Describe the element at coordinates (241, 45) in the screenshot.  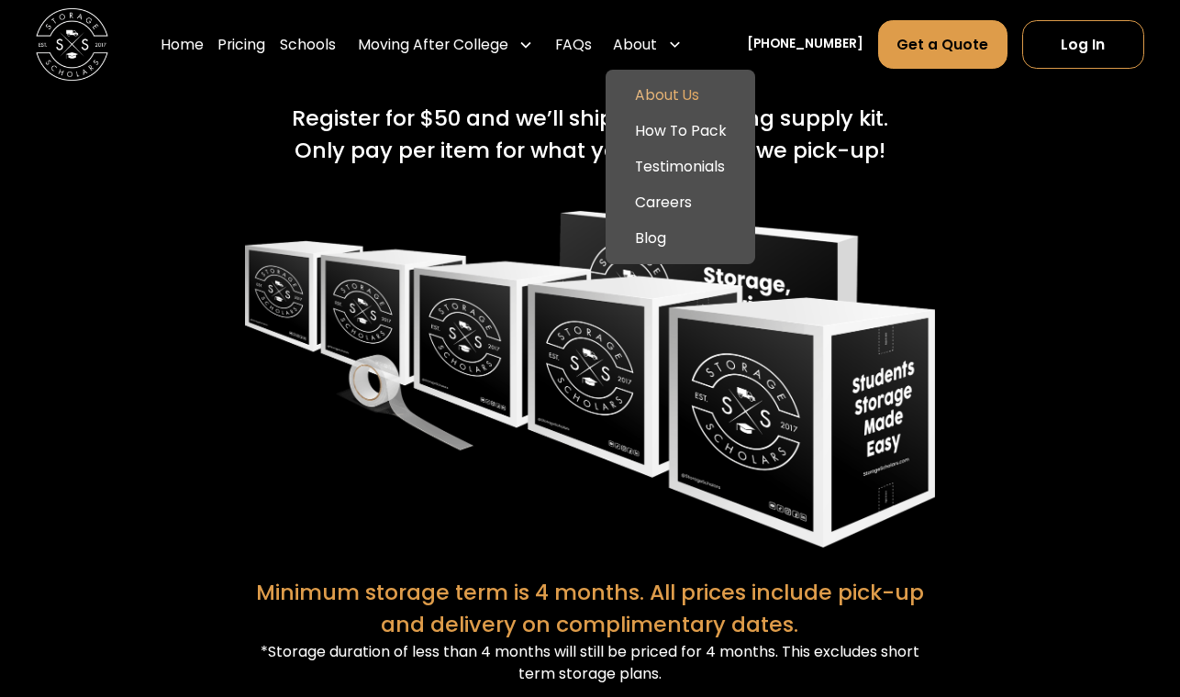
I see `a: Pricing` at that location.